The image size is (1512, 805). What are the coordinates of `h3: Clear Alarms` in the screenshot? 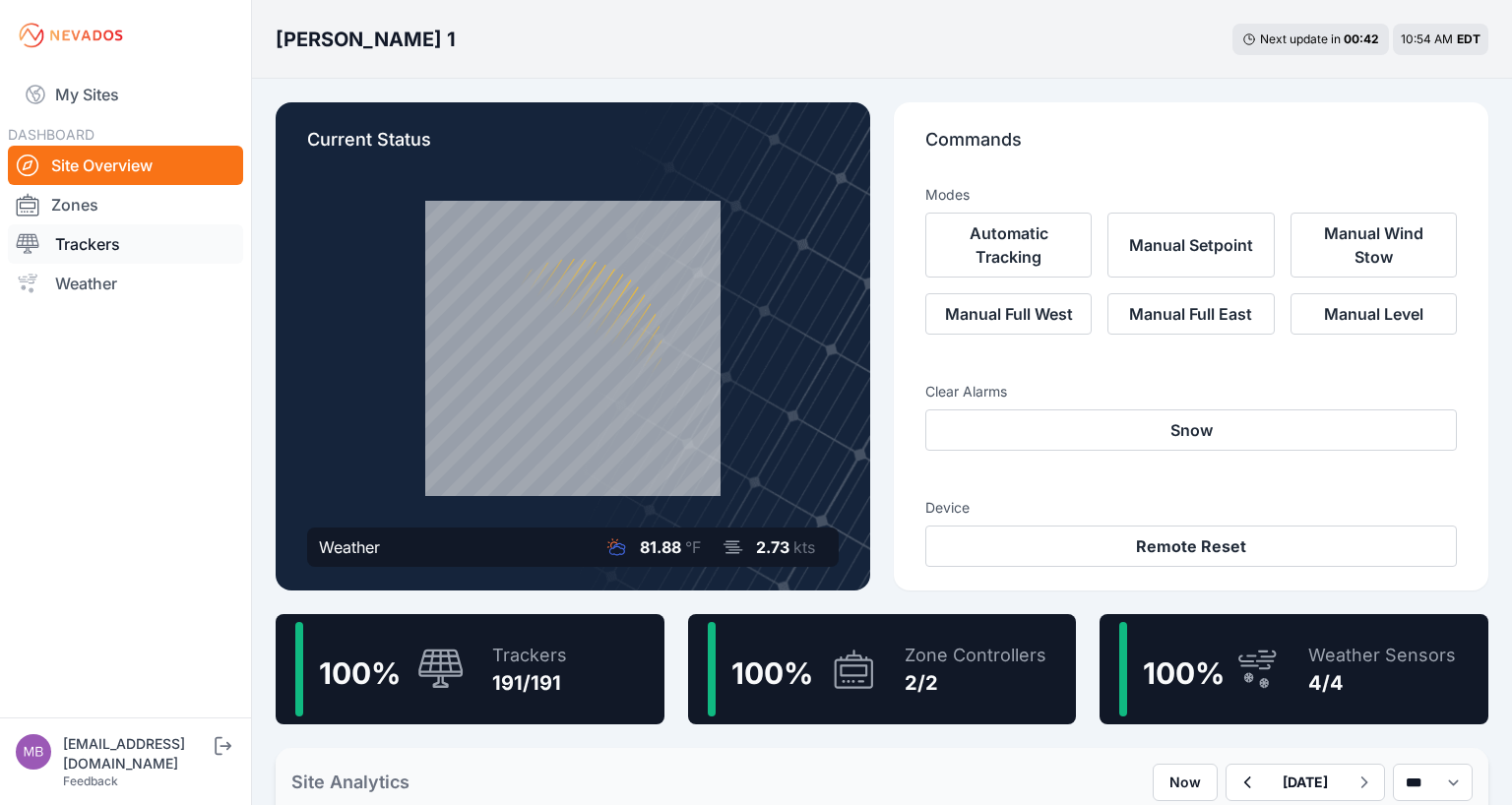 It's located at (1191, 392).